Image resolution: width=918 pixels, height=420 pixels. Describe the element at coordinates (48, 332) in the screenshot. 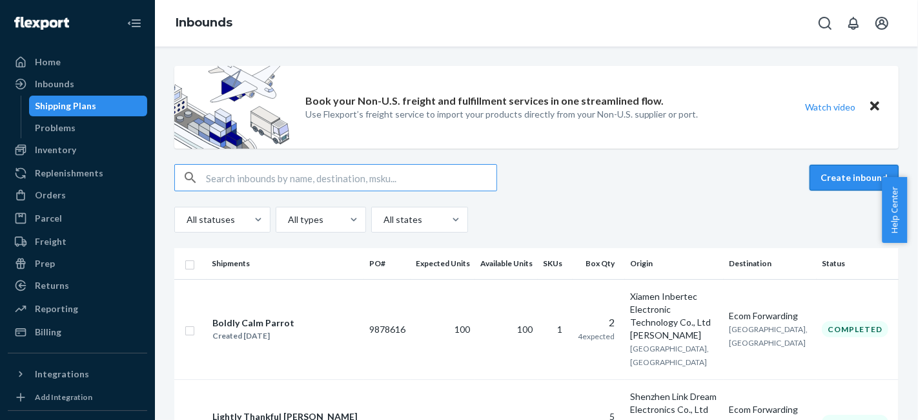

I see `div: Billing` at that location.